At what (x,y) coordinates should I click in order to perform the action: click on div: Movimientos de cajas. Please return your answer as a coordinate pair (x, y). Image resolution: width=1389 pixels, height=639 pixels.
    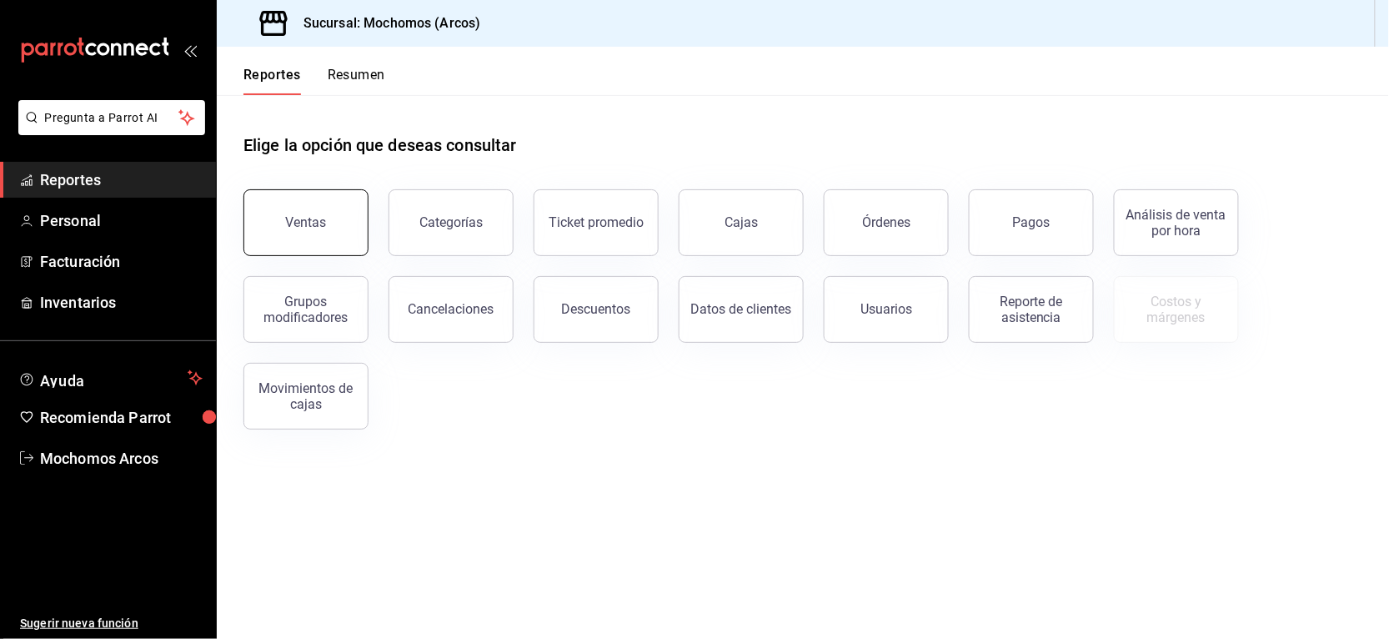
    Looking at the image, I should click on (306, 396).